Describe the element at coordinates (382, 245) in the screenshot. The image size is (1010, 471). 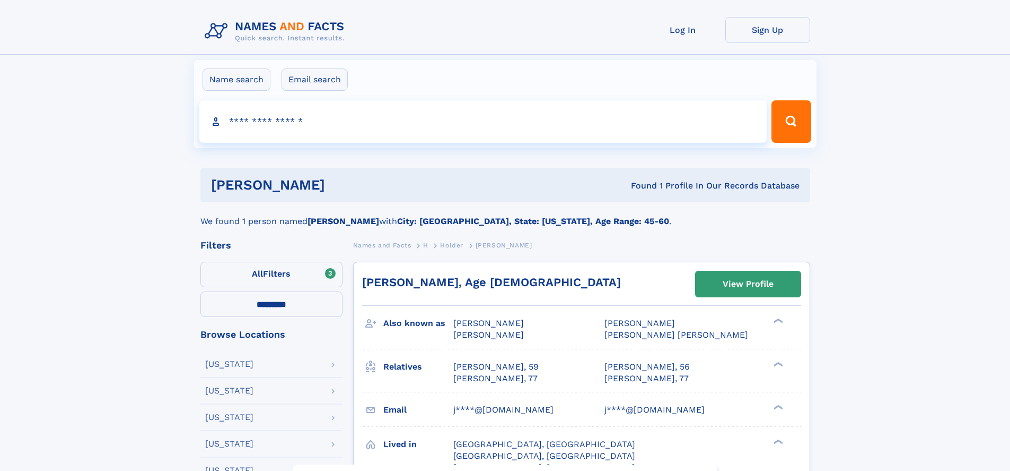
I see `a: Names and Facts` at that location.